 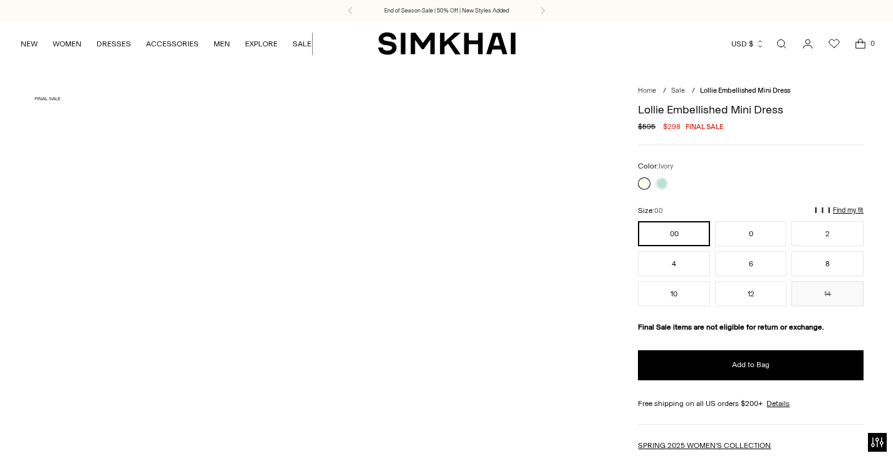 What do you see at coordinates (827, 264) in the screenshot?
I see `button: 8` at bounding box center [827, 264].